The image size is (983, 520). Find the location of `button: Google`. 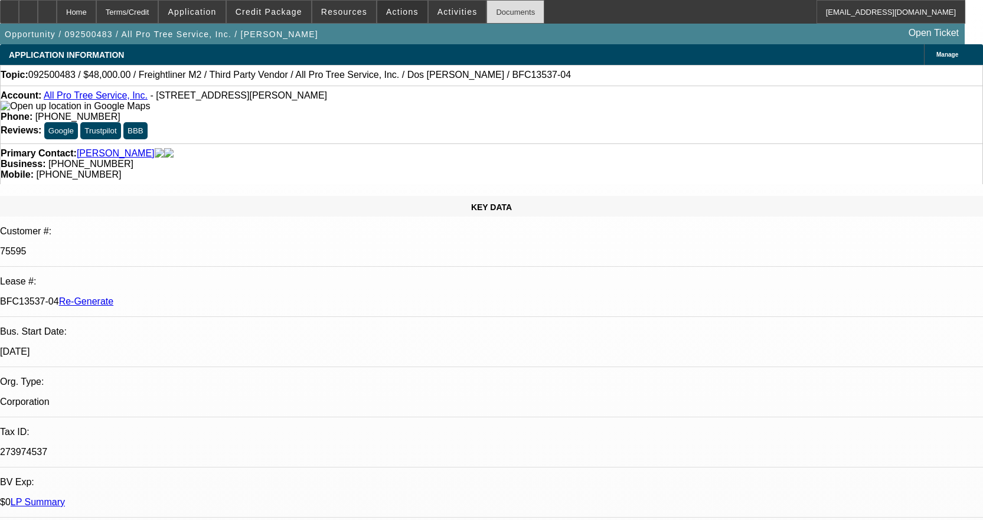

button: Google is located at coordinates (61, 130).